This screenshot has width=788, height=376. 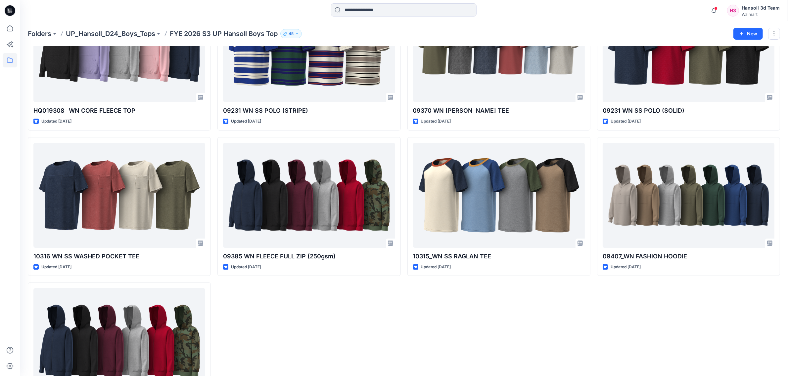 What do you see at coordinates (309, 257) in the screenshot?
I see `p: 09385 WN FLEECE FULL ZIP (250gsm)` at bounding box center [309, 257].